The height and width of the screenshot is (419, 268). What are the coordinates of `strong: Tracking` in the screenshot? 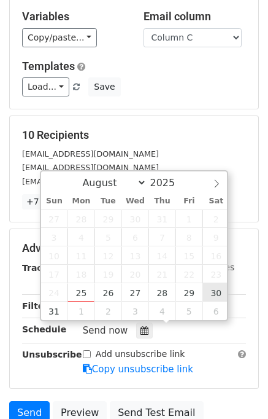 It's located at (42, 268).